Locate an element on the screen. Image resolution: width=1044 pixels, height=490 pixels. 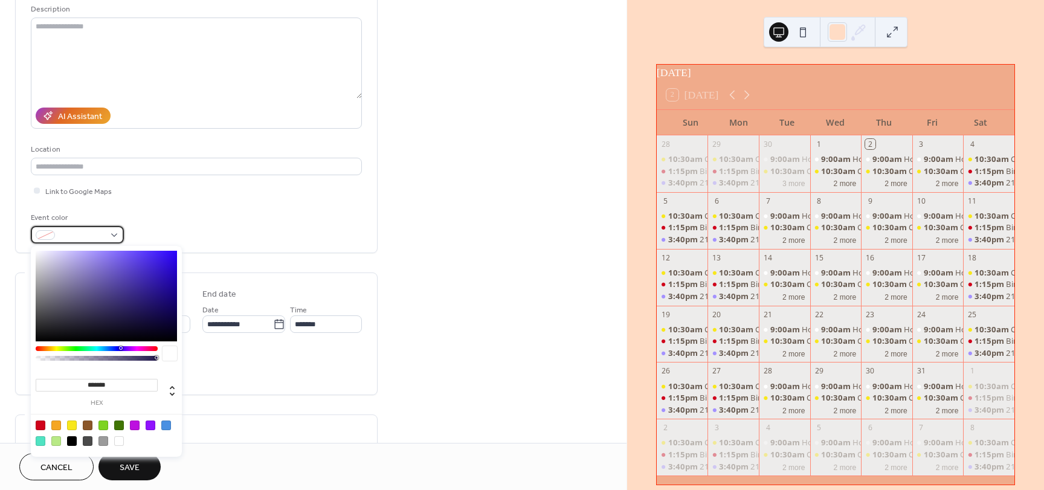
div: Thu is located at coordinates (884, 122).